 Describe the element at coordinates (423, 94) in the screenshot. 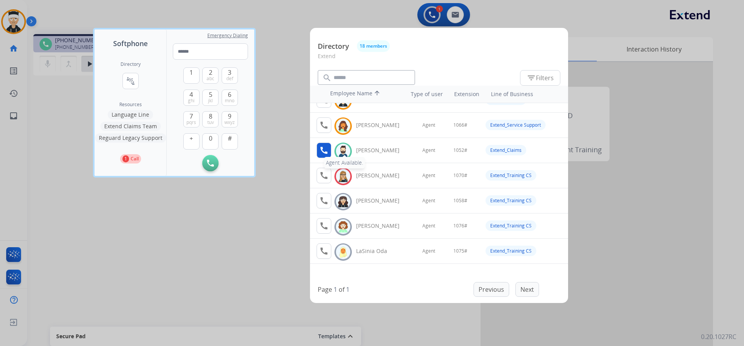

I see `th: Type of user` at that location.